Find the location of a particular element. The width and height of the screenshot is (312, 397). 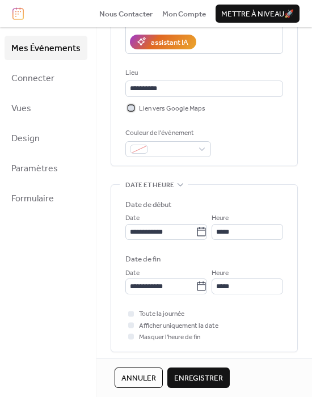

div: Date de début is located at coordinates (148, 205).